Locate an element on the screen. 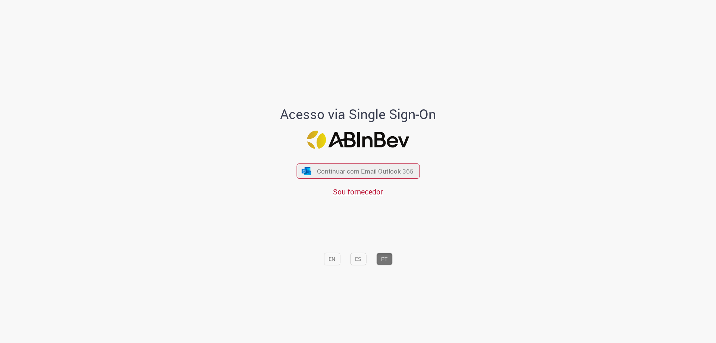 Image resolution: width=716 pixels, height=343 pixels. button: PT is located at coordinates (384, 259).